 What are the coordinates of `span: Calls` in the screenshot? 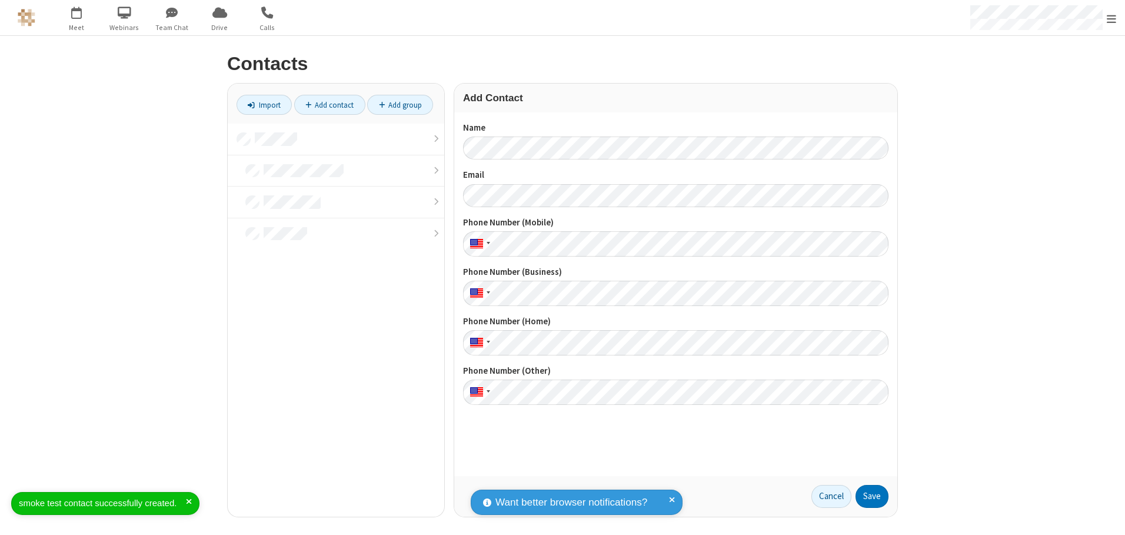 It's located at (267, 28).